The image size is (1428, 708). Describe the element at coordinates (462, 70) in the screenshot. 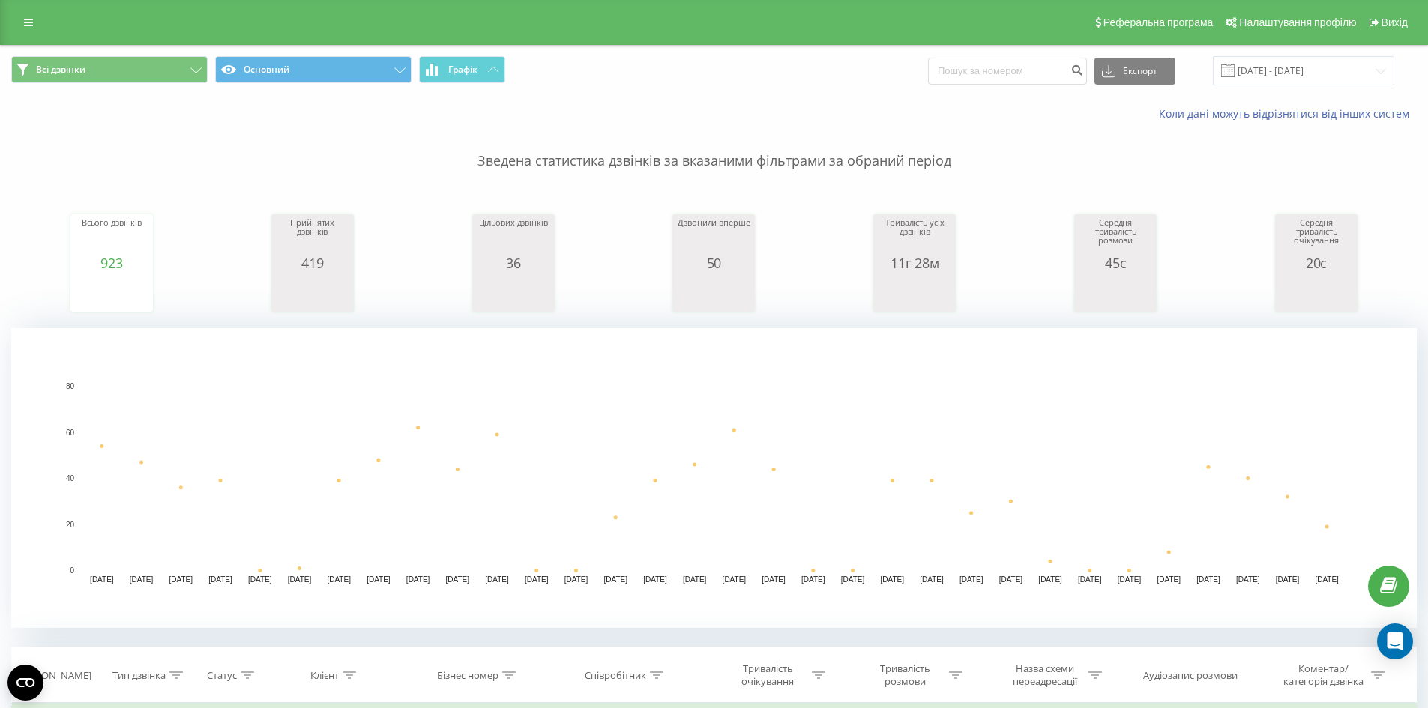

I see `span: Графік` at that location.